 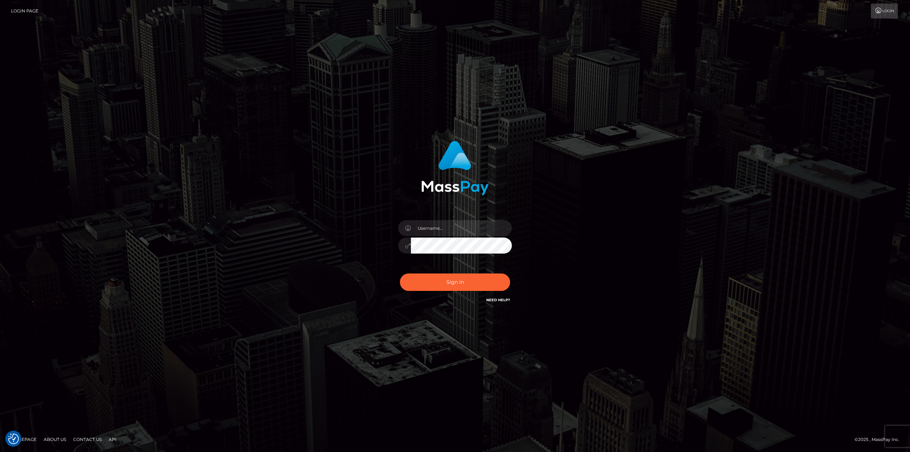 What do you see at coordinates (25, 11) in the screenshot?
I see `a: Login Page` at bounding box center [25, 11].